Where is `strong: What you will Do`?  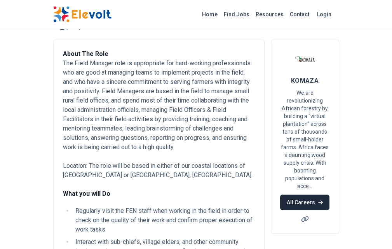 strong: What you will Do is located at coordinates (87, 194).